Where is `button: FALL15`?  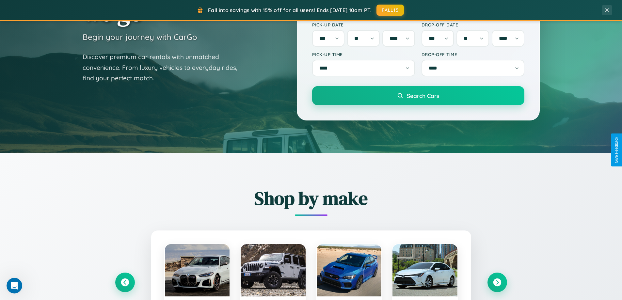
button: FALL15 is located at coordinates (390, 10).